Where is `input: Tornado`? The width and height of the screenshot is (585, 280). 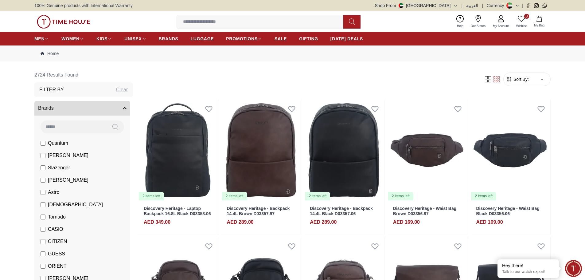
input: Tornado is located at coordinates (43, 217).